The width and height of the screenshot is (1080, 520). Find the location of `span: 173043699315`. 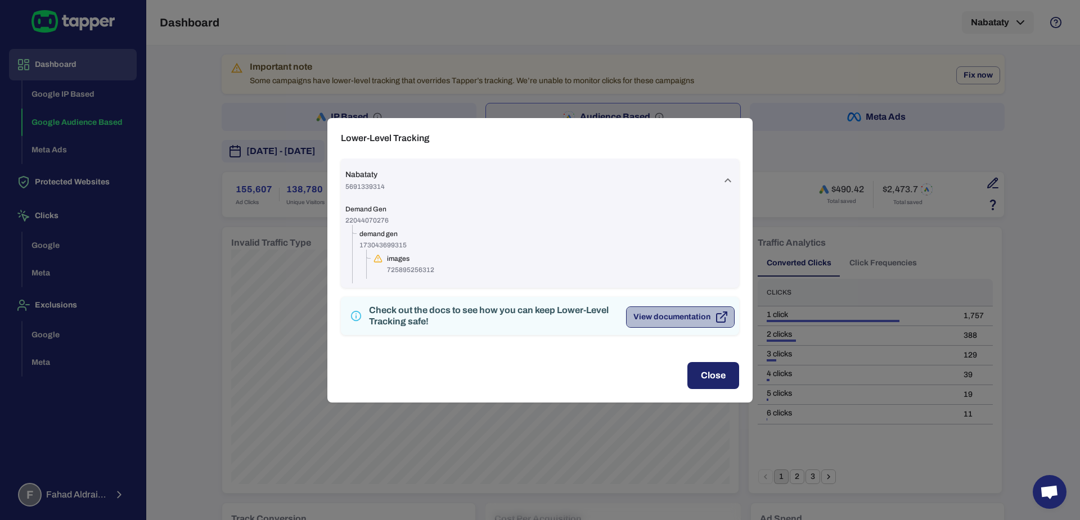

span: 173043699315 is located at coordinates (383, 245).